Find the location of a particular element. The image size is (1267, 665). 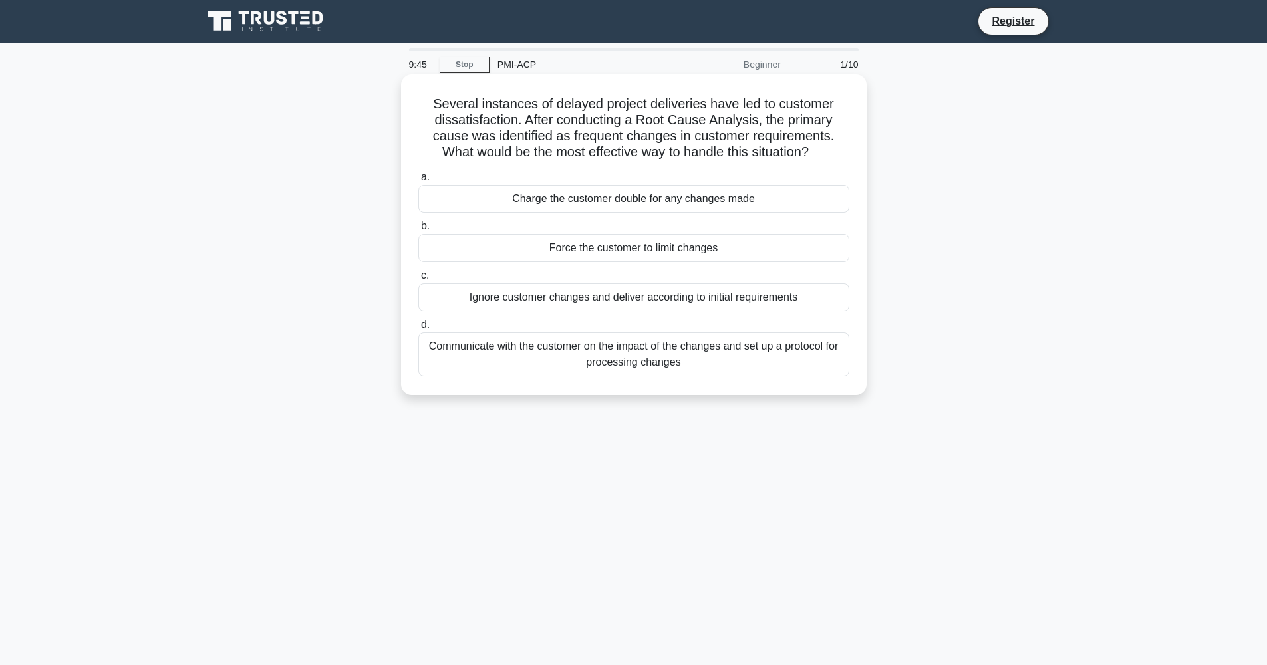

span: d. is located at coordinates (425, 324).